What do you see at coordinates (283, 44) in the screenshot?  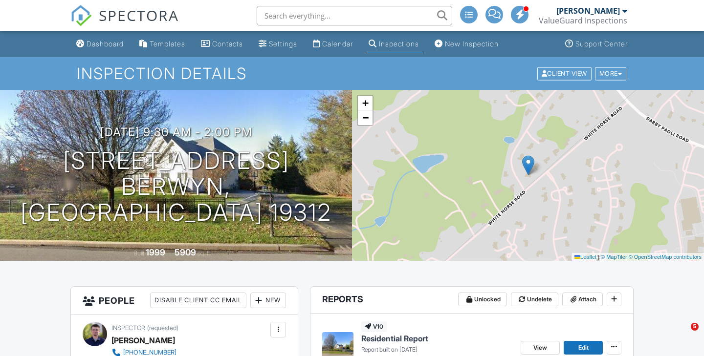 I see `div: Settings` at bounding box center [283, 44].